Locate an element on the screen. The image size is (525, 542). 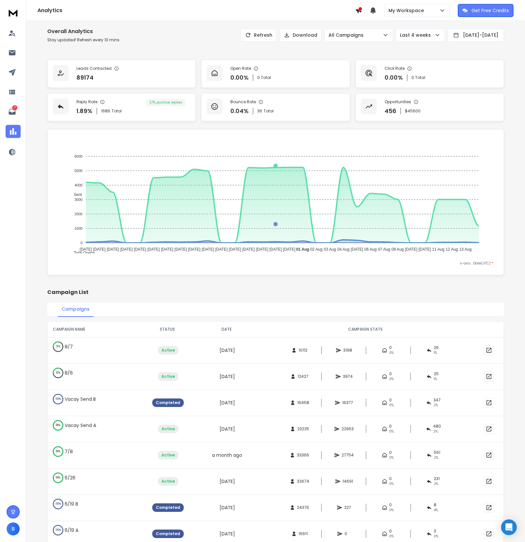
p: x-axis : Date(UTC) is located at coordinates (275, 263).